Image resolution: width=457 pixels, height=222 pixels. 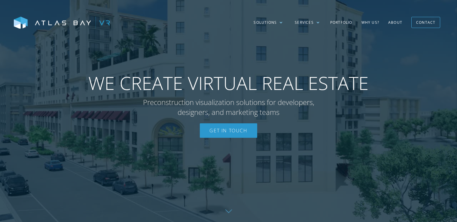 What do you see at coordinates (426, 22) in the screenshot?
I see `div: Contact` at bounding box center [426, 22].